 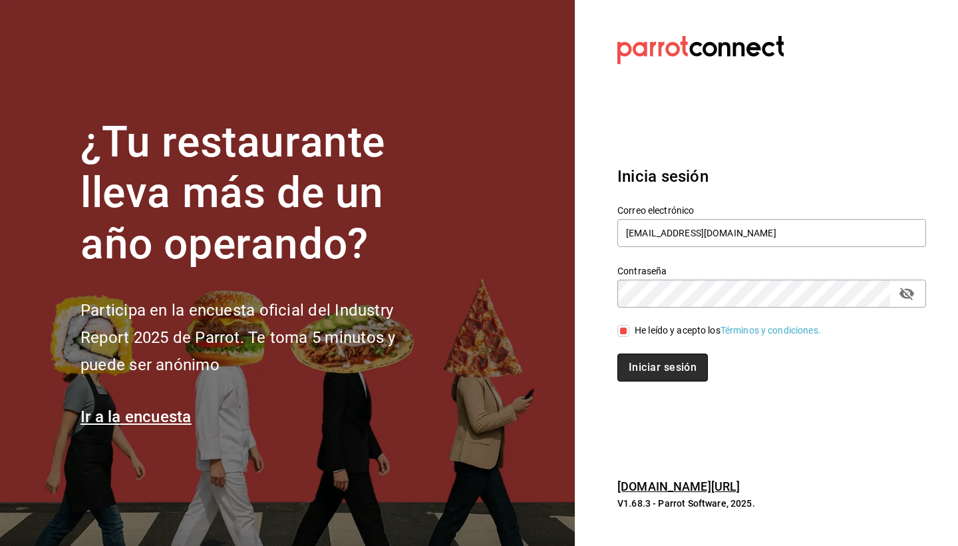 What do you see at coordinates (136, 417) in the screenshot?
I see `a: Ir a la encuesta` at bounding box center [136, 417].